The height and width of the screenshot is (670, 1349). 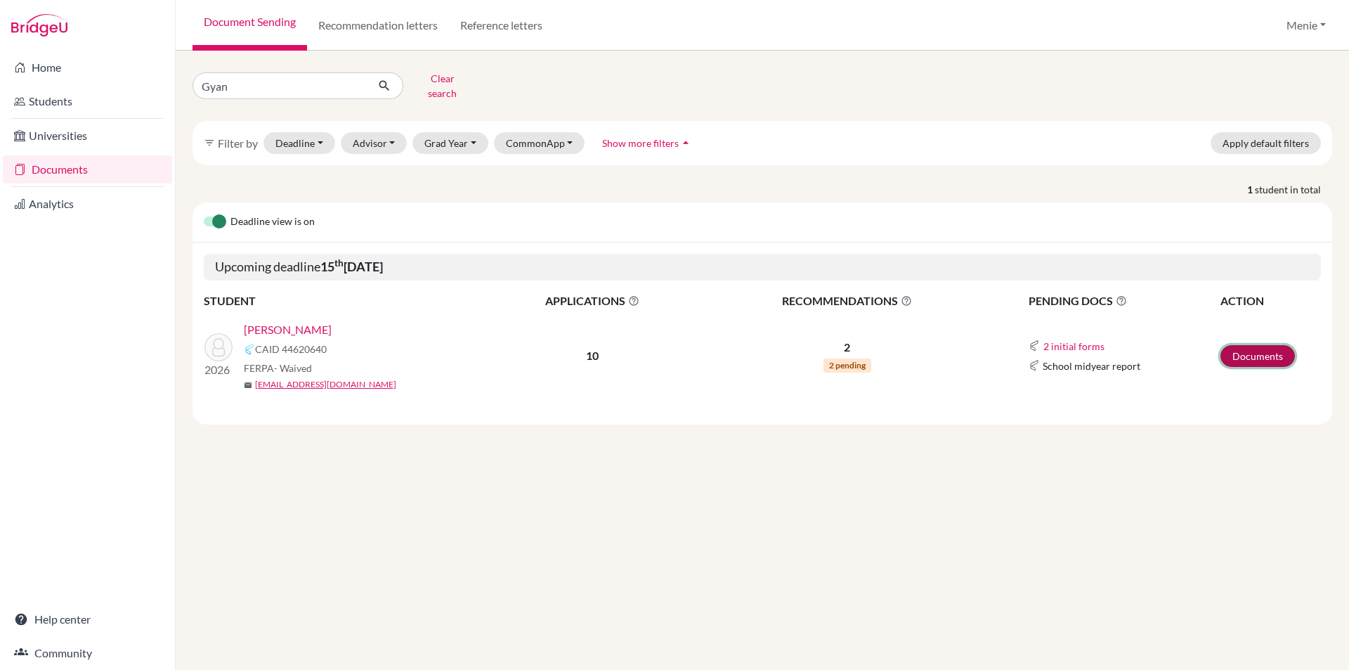 I want to click on p: 2026, so click(x=219, y=370).